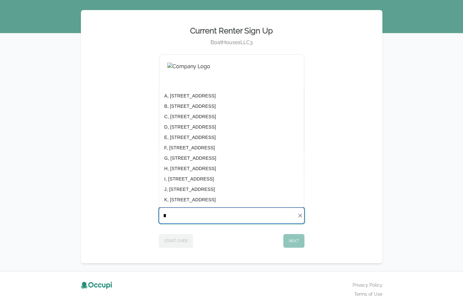 Image resolution: width=463 pixels, height=299 pixels. Describe the element at coordinates (232, 216) in the screenshot. I see `input: Start typing...` at that location.